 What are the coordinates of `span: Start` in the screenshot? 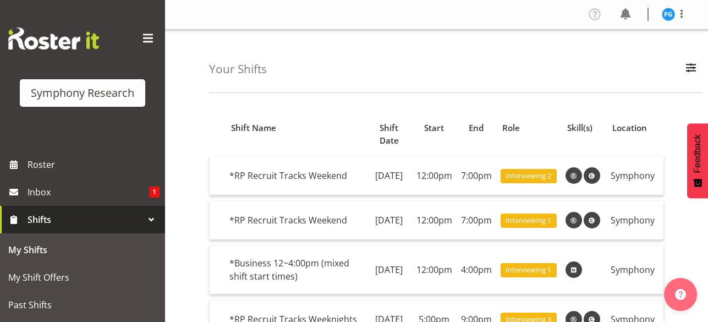 It's located at (434, 128).